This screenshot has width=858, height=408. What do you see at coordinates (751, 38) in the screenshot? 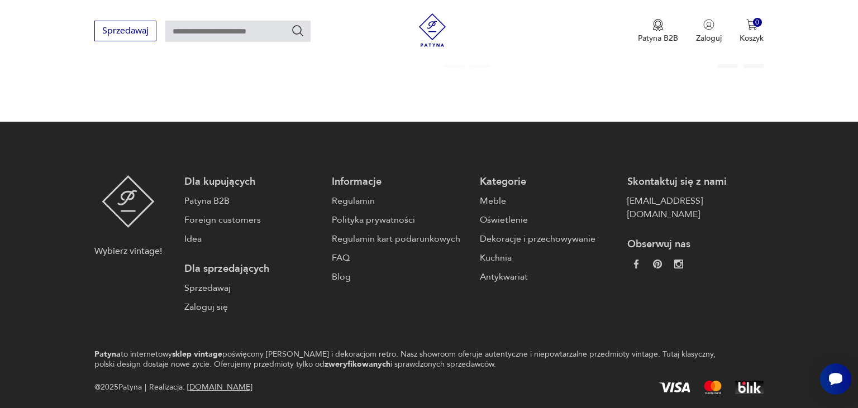
I see `p: Koszyk` at bounding box center [751, 38].